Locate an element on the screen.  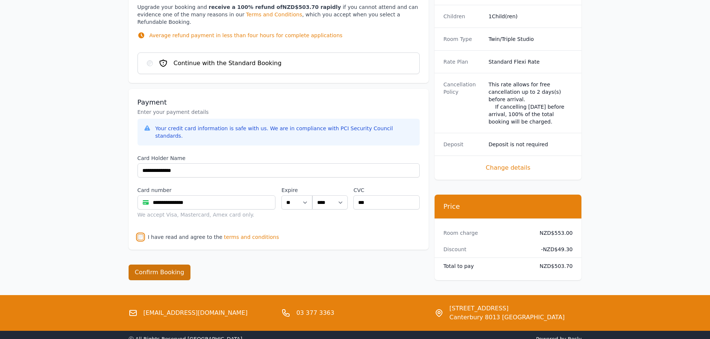
dd: NZD$503.70 is located at coordinates (553, 266).